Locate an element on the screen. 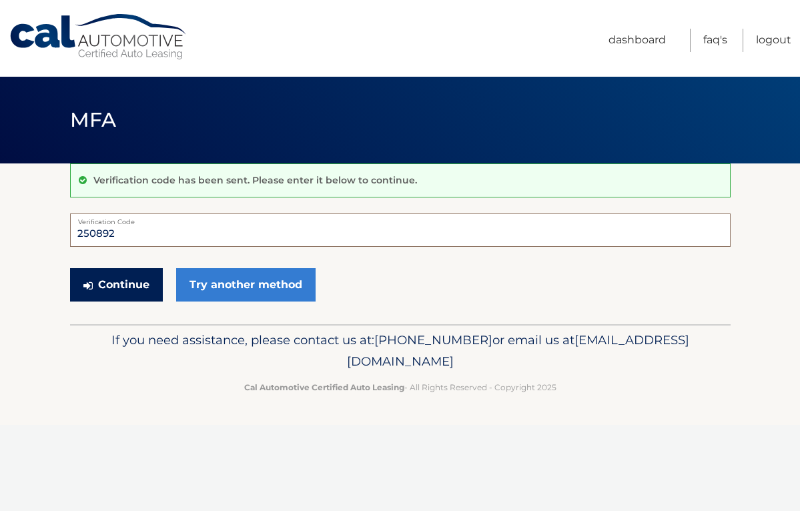  p: Verification code has been sent. Please enter it below to continue. is located at coordinates (255, 180).